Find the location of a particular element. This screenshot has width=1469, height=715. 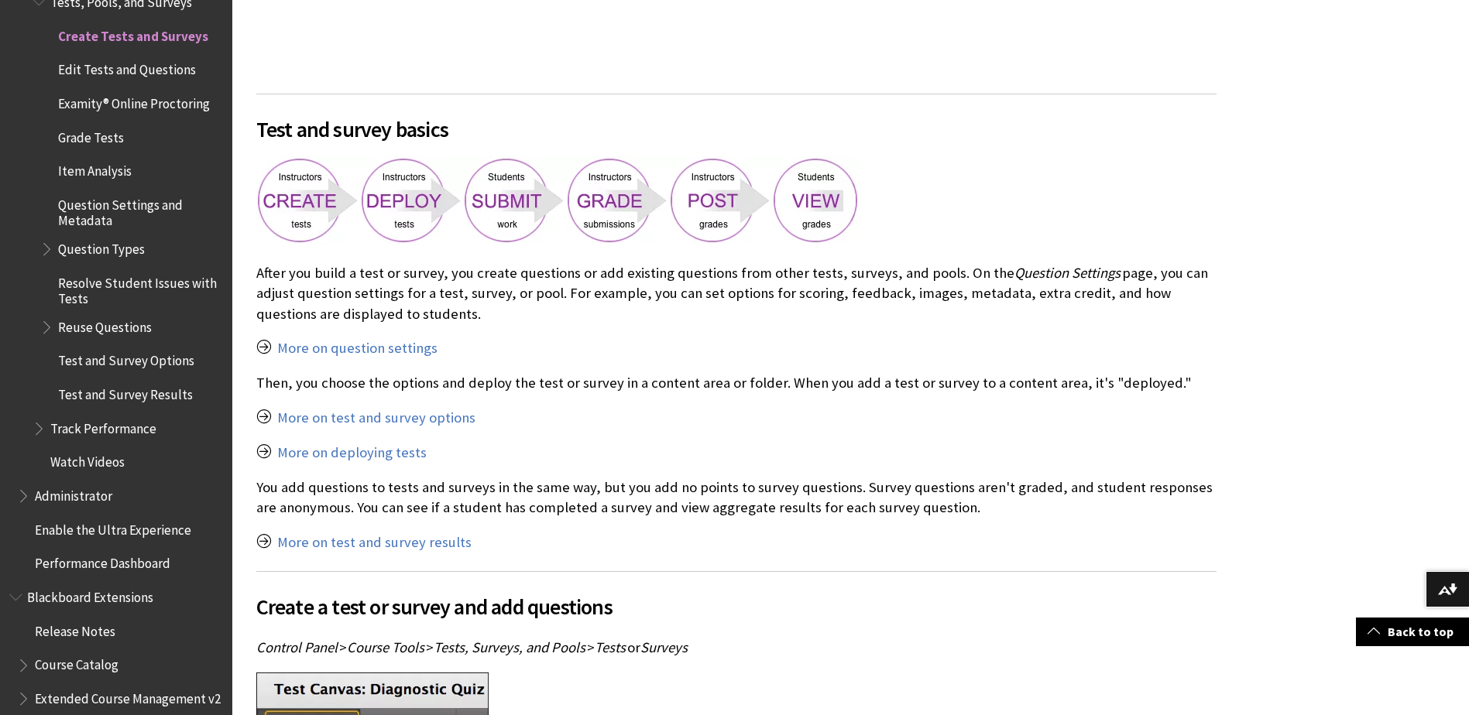

span: Item Analysis is located at coordinates (94, 169).